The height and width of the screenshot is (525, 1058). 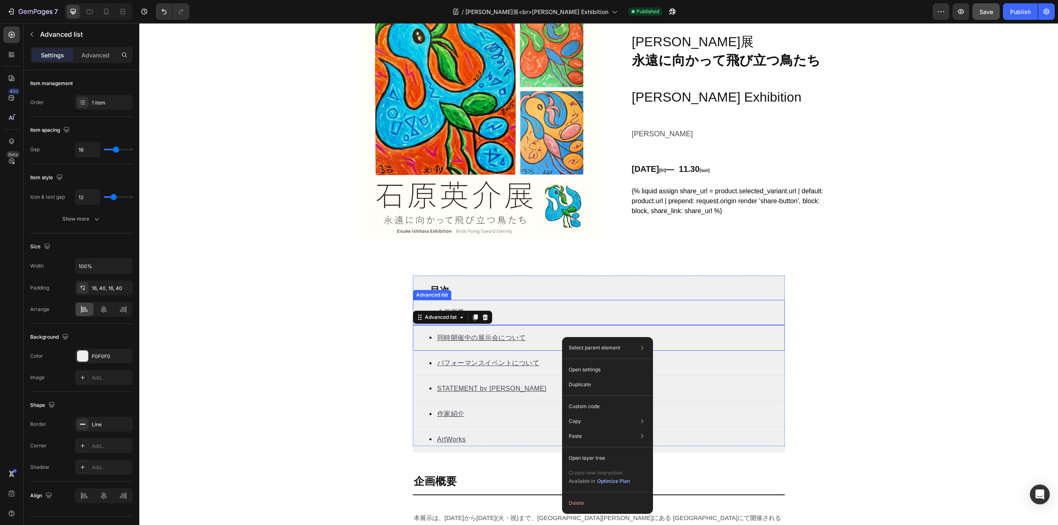 I want to click on div: Padding, so click(x=40, y=288).